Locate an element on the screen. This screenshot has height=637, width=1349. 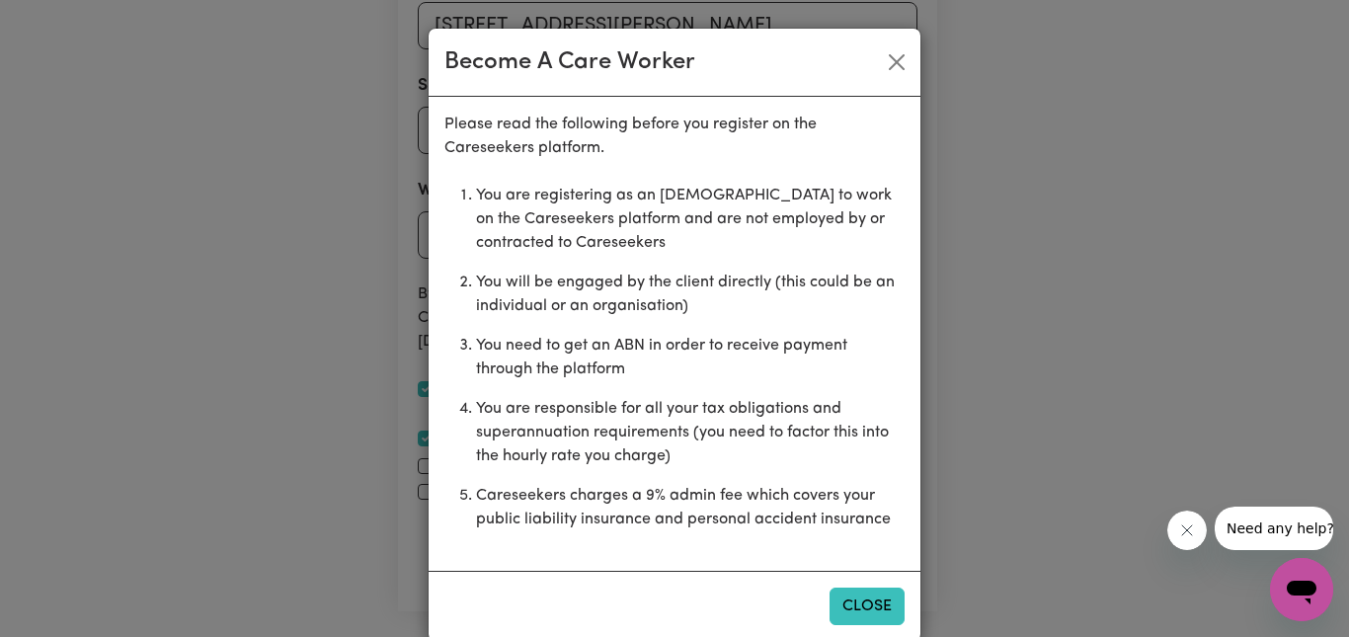
span: Need any help? is located at coordinates (65, 22).